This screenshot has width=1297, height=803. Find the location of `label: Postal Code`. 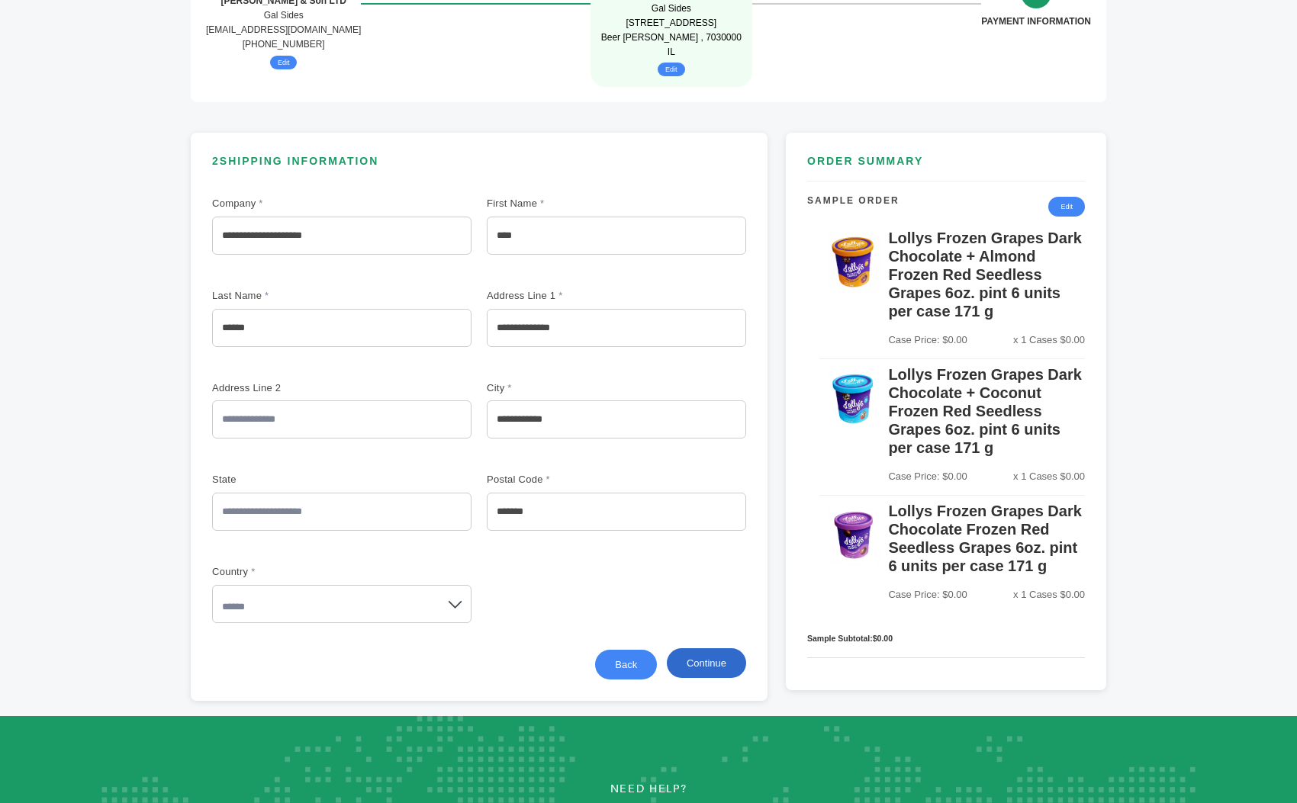

label: Postal Code is located at coordinates (540, 480).